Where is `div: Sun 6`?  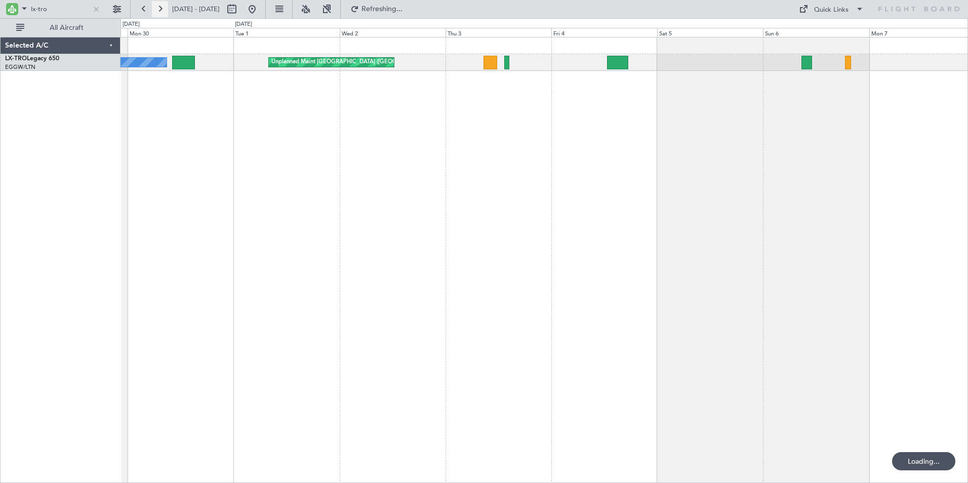
div: Sun 6 is located at coordinates (816, 32).